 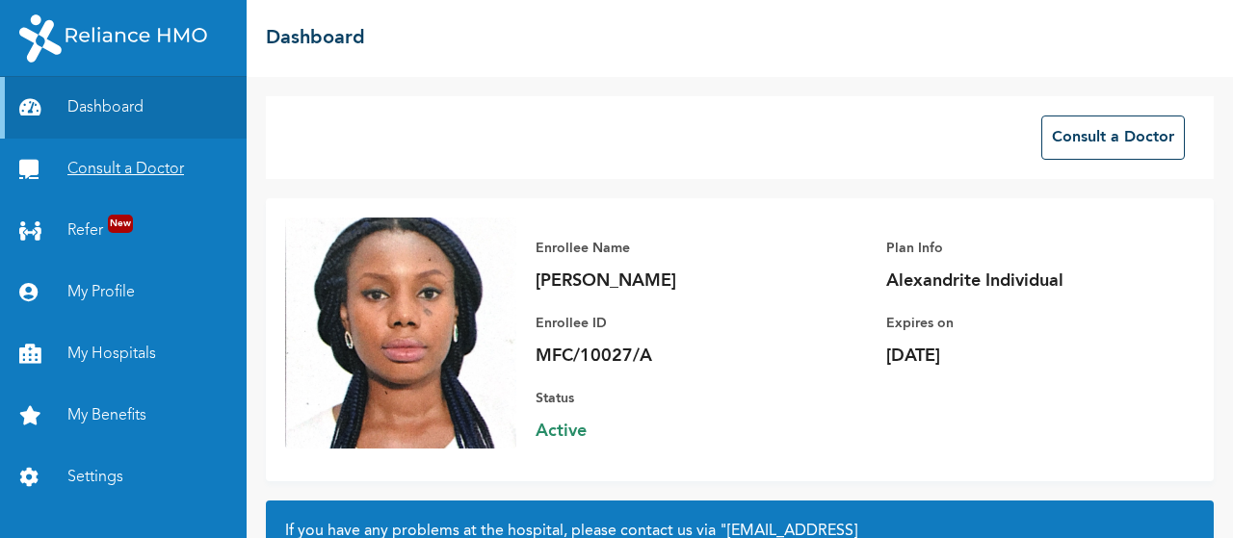 I want to click on span: Active, so click(x=670, y=431).